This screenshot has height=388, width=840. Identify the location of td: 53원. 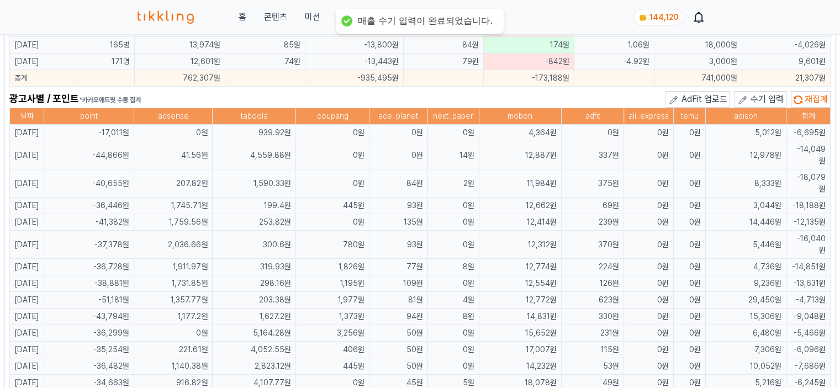
(593, 367).